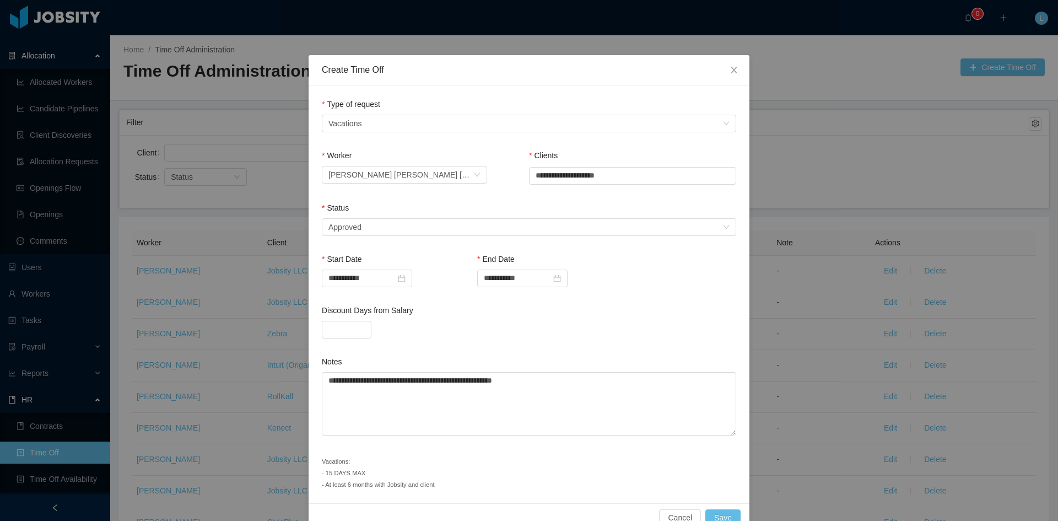 This screenshot has width=1058, height=521. I want to click on label: Start Date, so click(342, 259).